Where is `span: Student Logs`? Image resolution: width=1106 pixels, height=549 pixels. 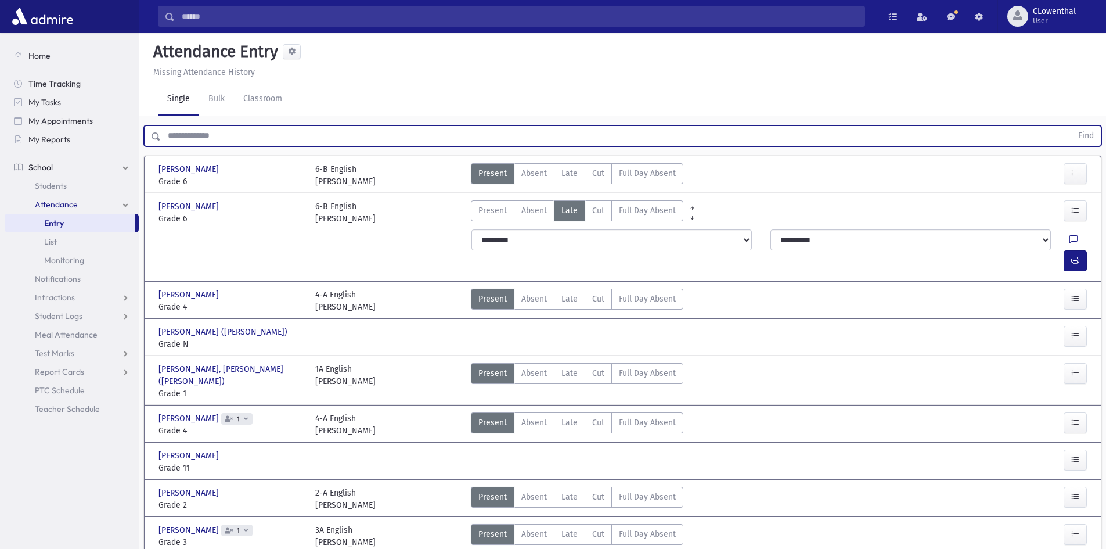 span: Student Logs is located at coordinates (59, 316).